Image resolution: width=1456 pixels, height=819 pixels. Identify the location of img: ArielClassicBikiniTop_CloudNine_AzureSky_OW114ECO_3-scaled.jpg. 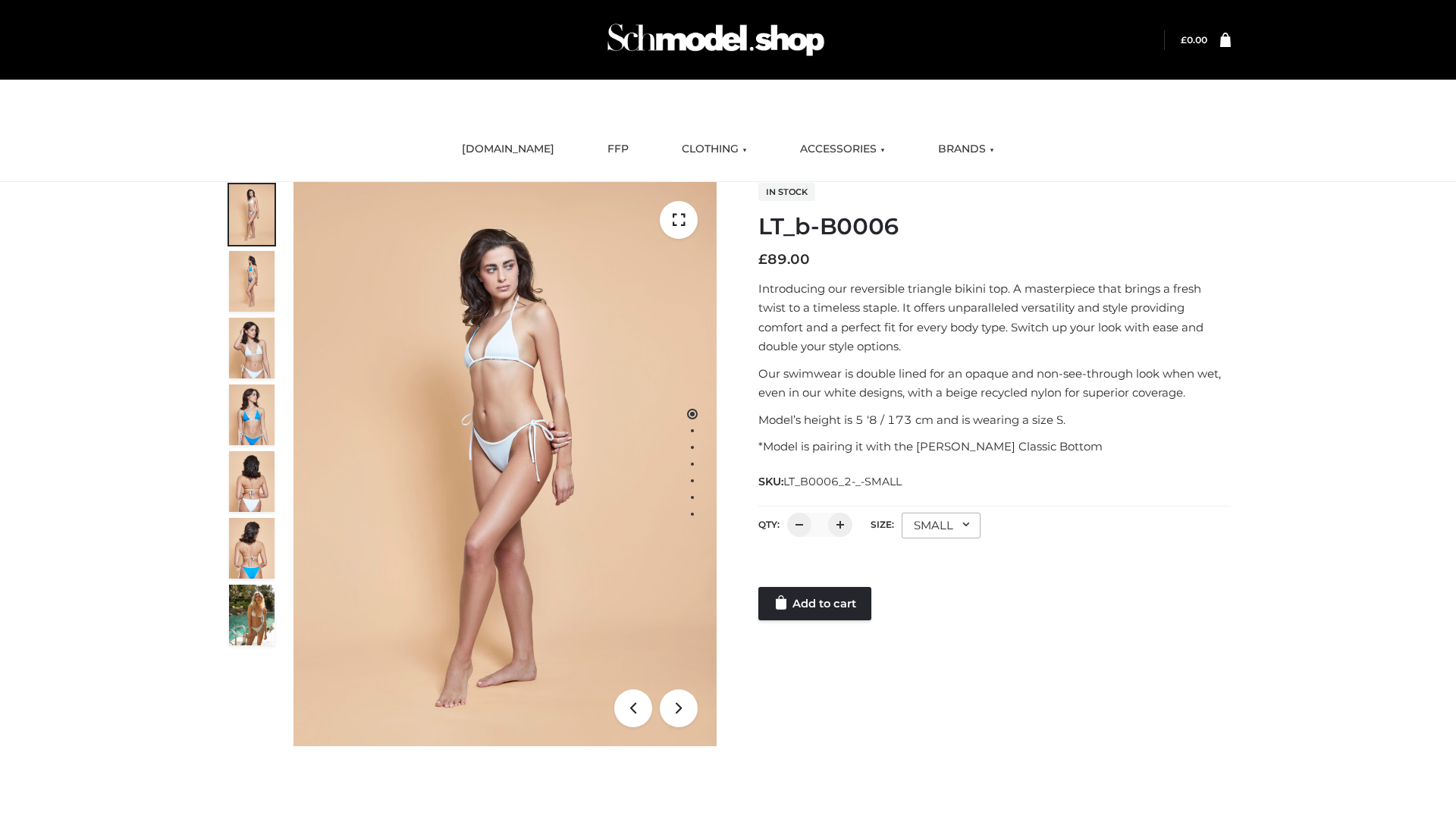
(252, 348).